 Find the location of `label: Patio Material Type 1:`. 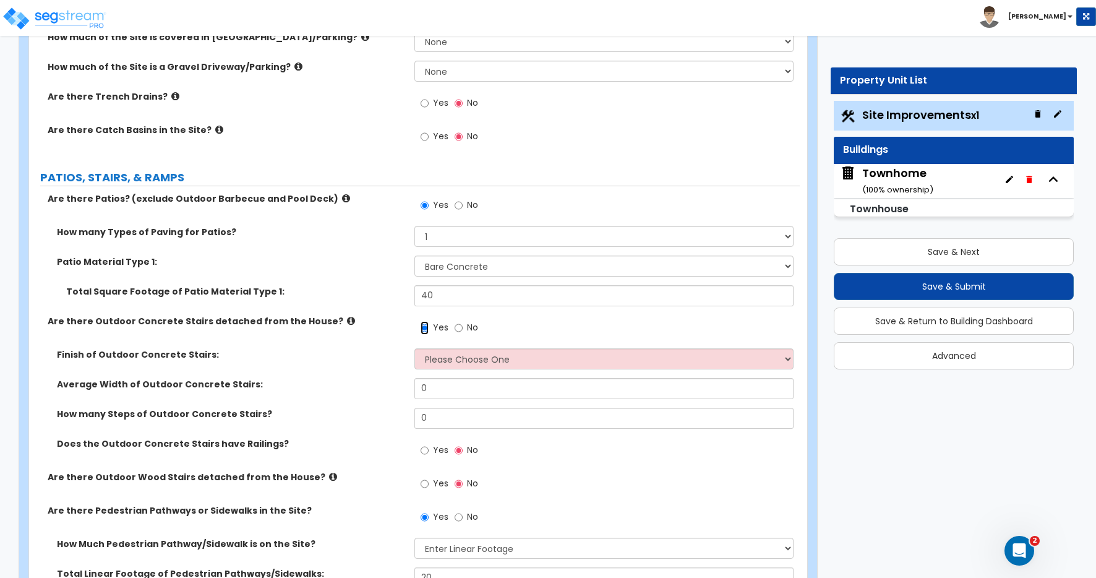

label: Patio Material Type 1: is located at coordinates (231, 262).